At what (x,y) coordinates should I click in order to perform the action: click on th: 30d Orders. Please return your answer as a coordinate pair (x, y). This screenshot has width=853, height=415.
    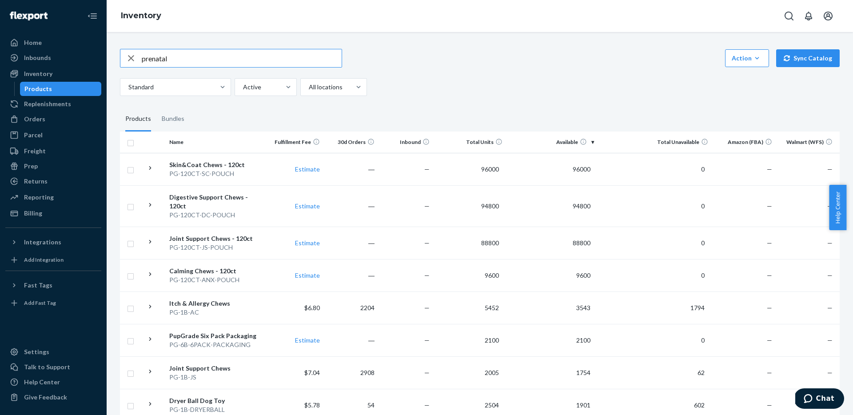
    Looking at the image, I should click on (351, 142).